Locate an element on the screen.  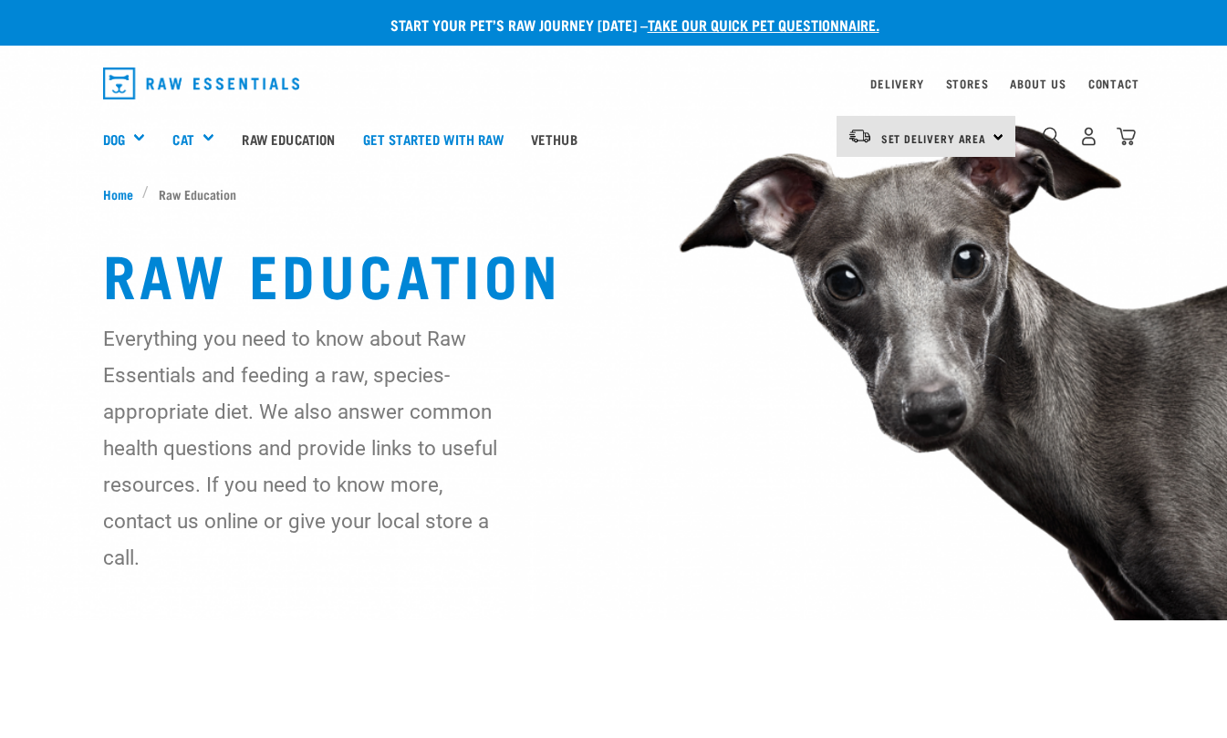
img: home-icon-1@2x.png is located at coordinates (1051, 135).